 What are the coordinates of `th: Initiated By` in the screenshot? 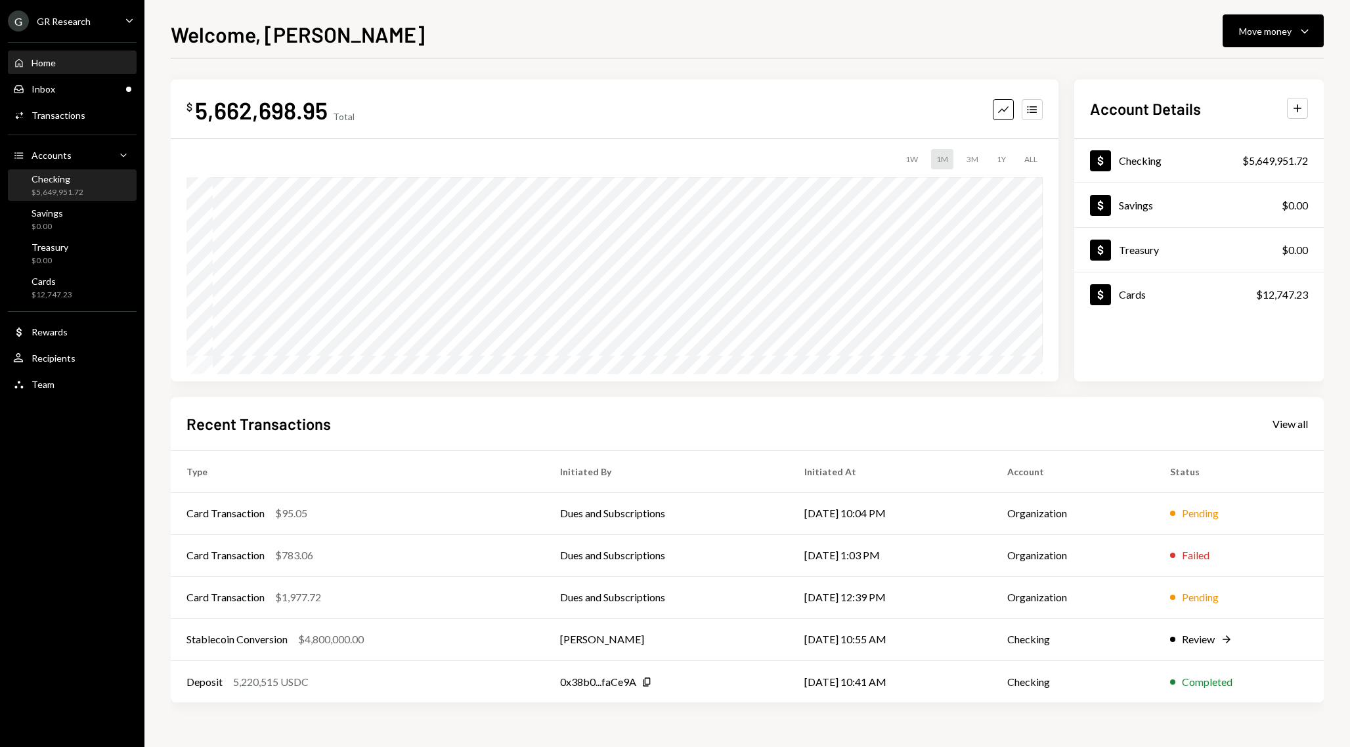 It's located at (667, 471).